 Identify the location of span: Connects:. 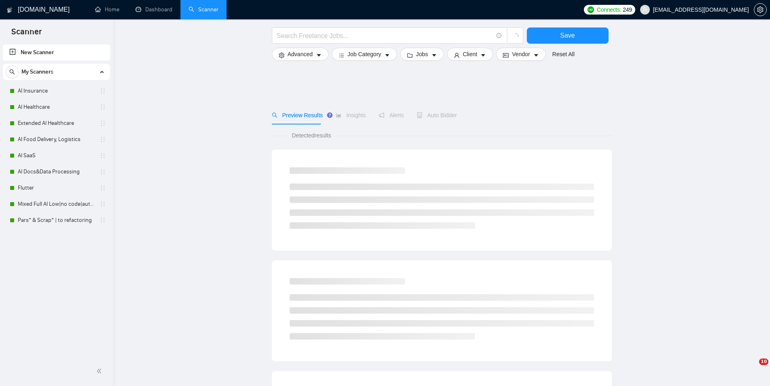
(609, 10).